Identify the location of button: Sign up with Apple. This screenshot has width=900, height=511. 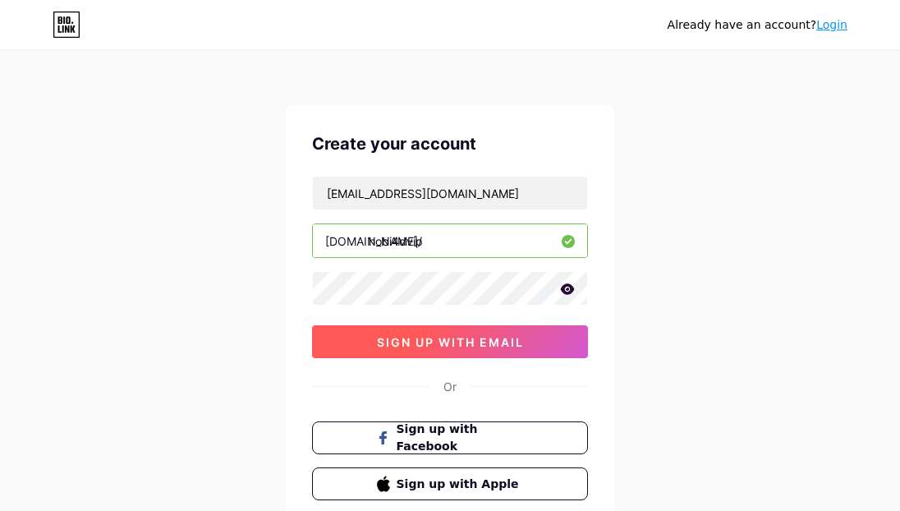
(450, 484).